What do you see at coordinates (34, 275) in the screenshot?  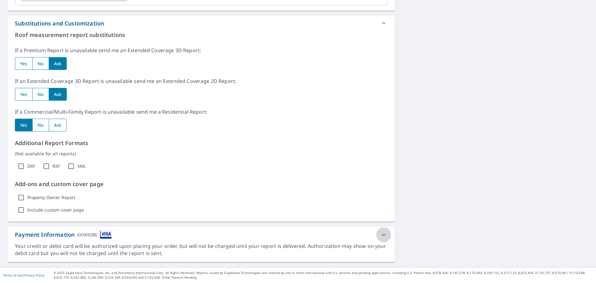 I see `a: Privacy Policy` at bounding box center [34, 275].